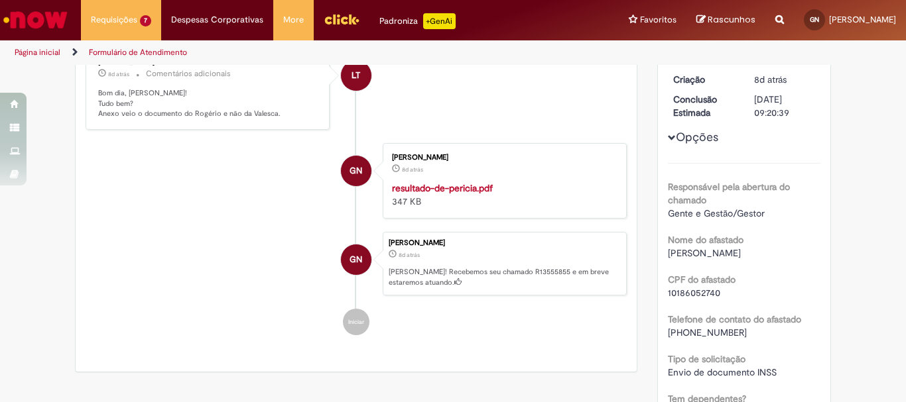  Describe the element at coordinates (356, 192) in the screenshot. I see `ul: Histórico de tíquete` at that location.